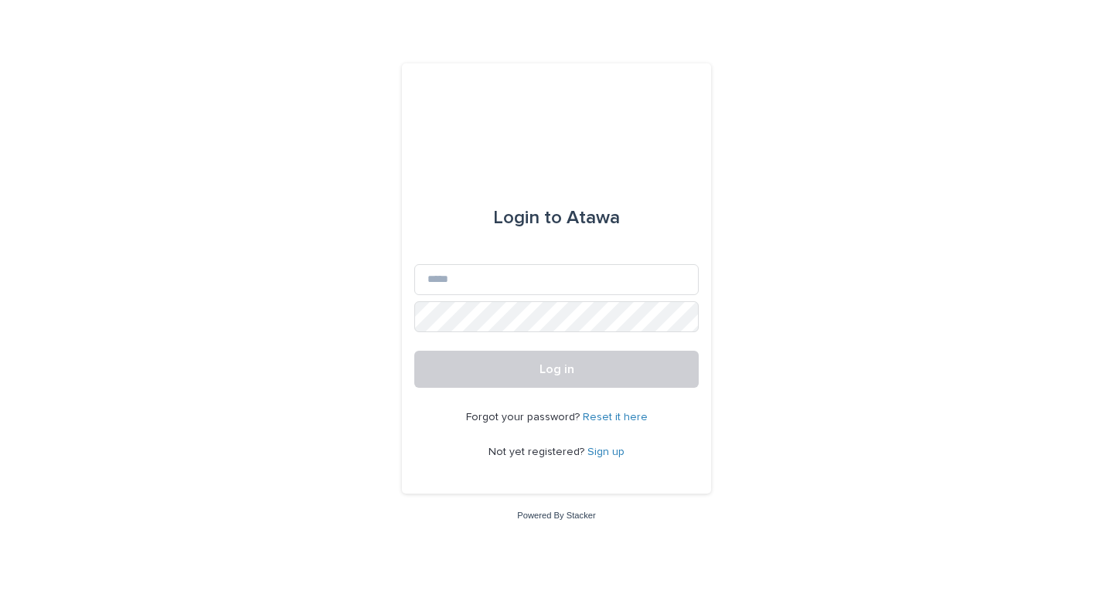 Image resolution: width=1113 pixels, height=601 pixels. I want to click on span: Forgot your password?, so click(524, 417).